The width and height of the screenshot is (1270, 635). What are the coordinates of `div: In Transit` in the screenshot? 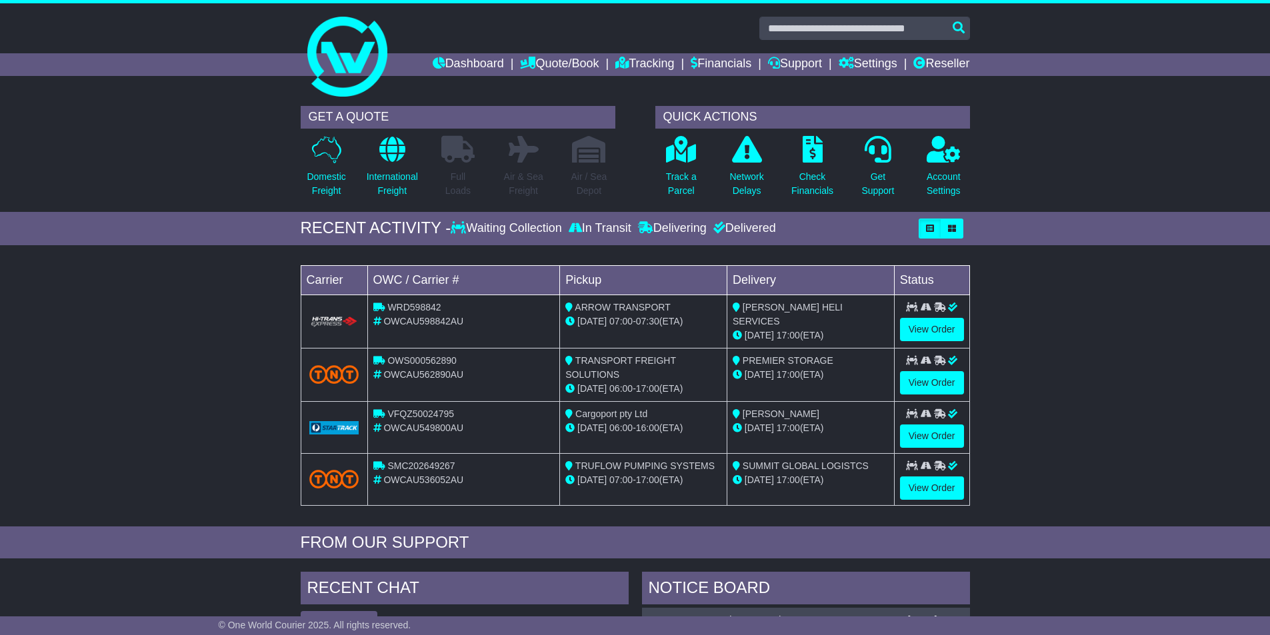 It's located at (600, 229).